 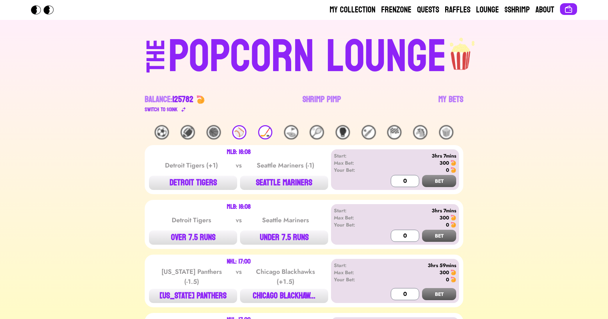 I want to click on div: Balance:, so click(x=169, y=100).